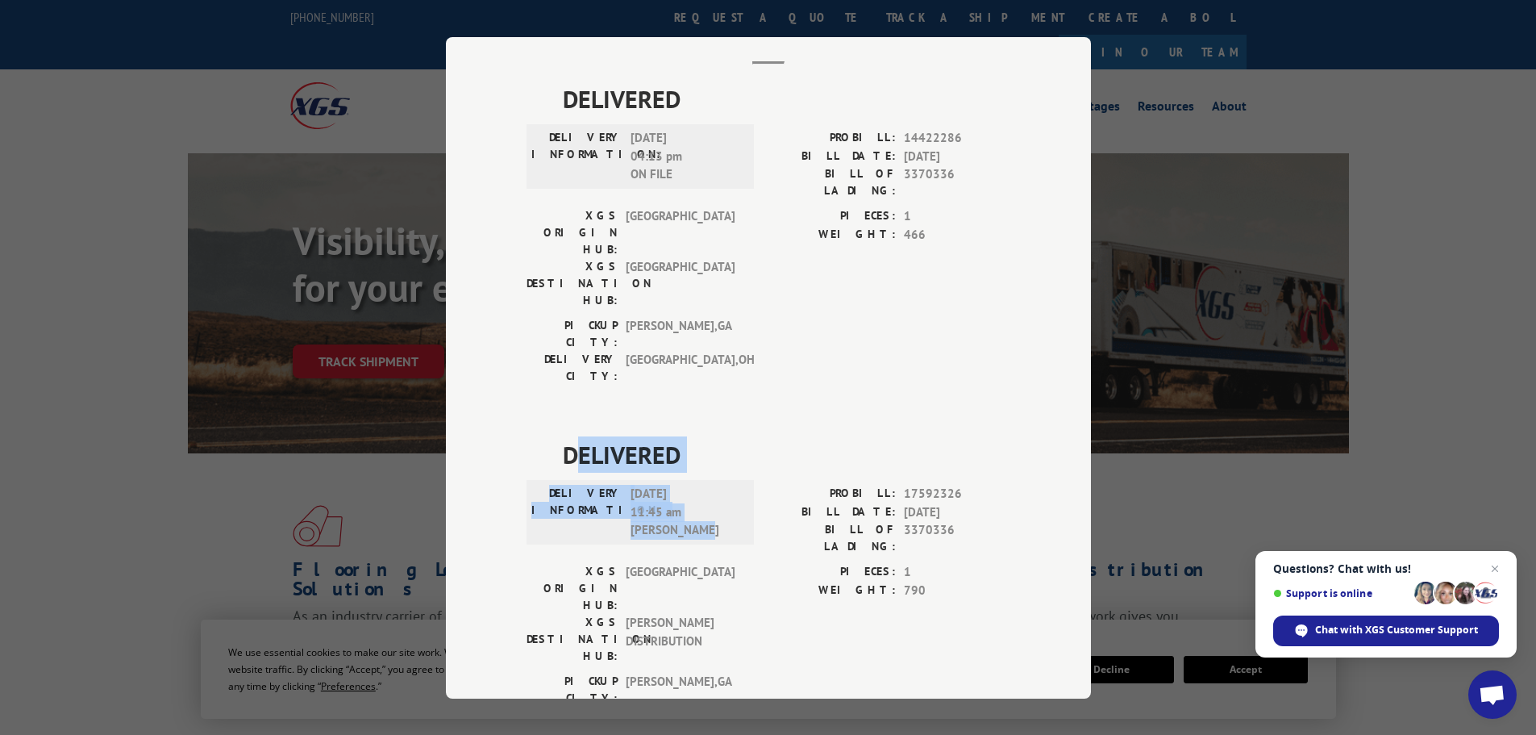 The width and height of the screenshot is (1536, 735). I want to click on label: DELIVERY CITY:, so click(572, 368).